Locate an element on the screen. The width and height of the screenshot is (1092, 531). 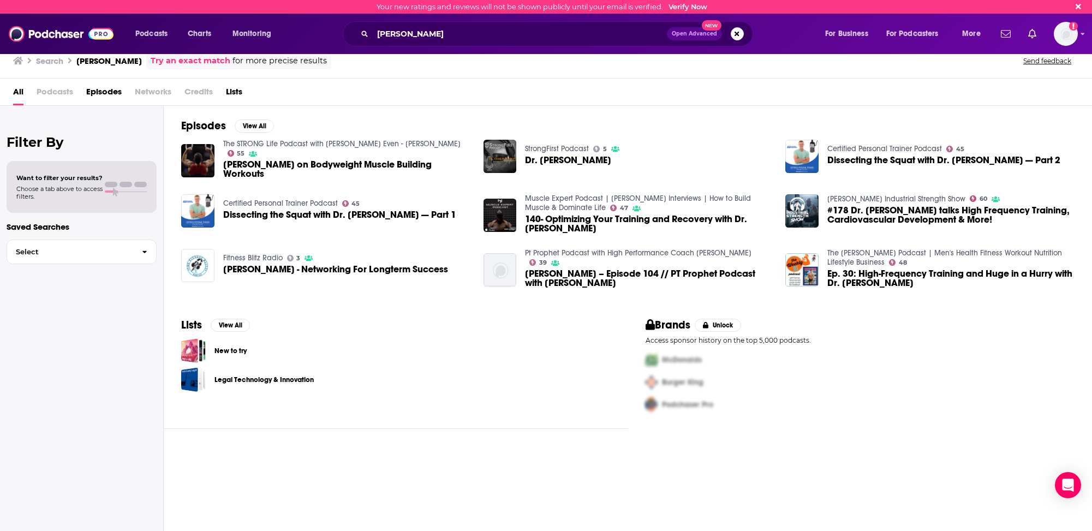
span: New to try is located at coordinates (193, 350).